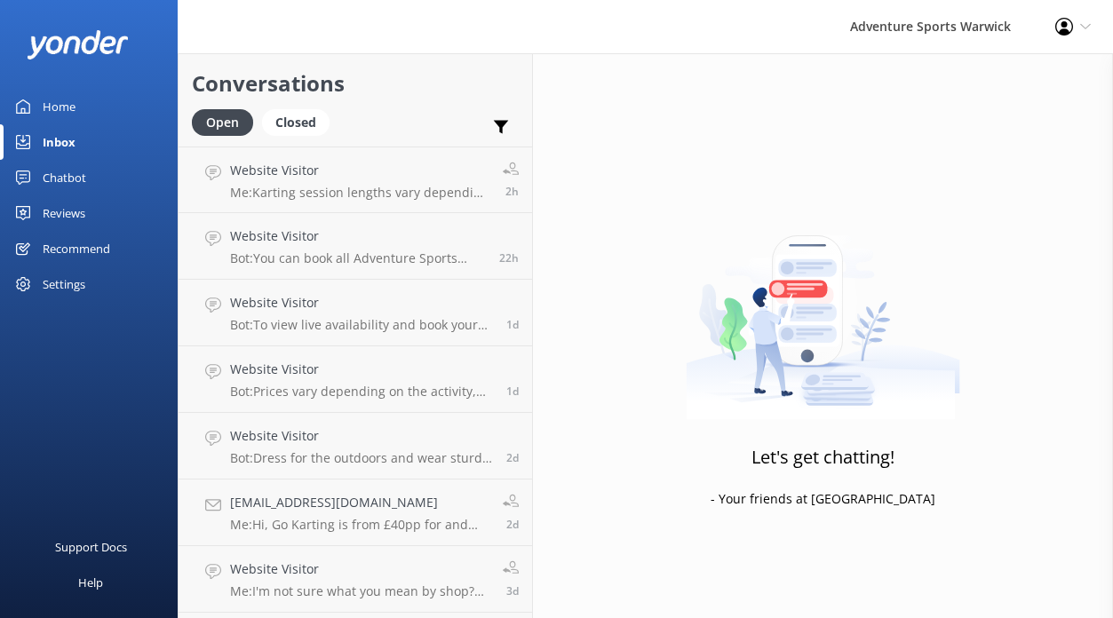  I want to click on div: Chatbot, so click(64, 178).